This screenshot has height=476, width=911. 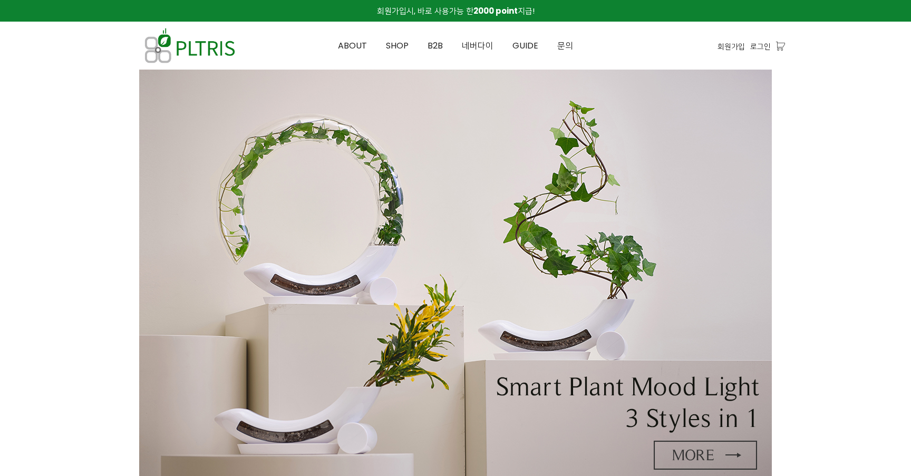 I want to click on a: SHOP, so click(x=397, y=46).